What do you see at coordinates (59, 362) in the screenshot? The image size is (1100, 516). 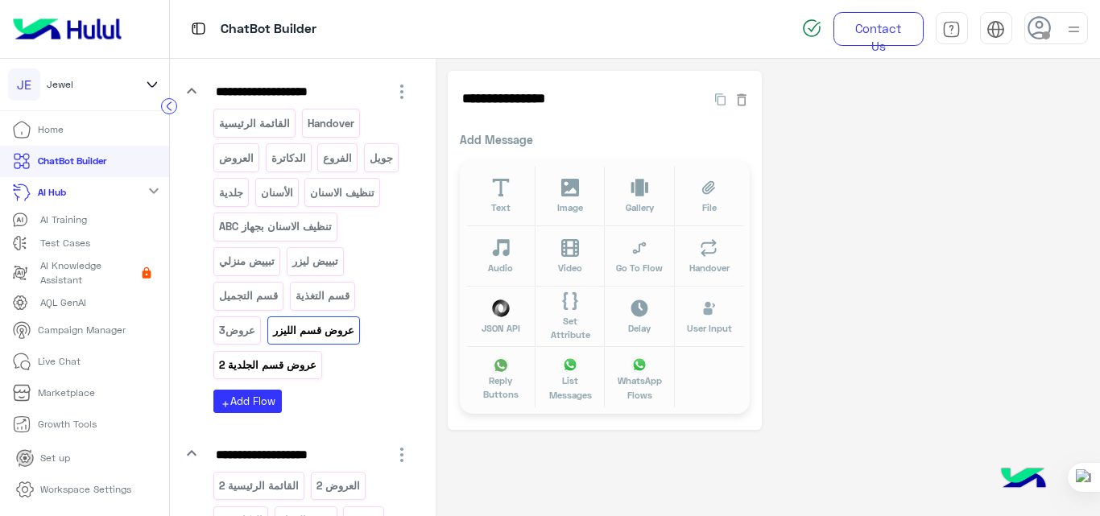 I see `p: Live Chat` at bounding box center [59, 362].